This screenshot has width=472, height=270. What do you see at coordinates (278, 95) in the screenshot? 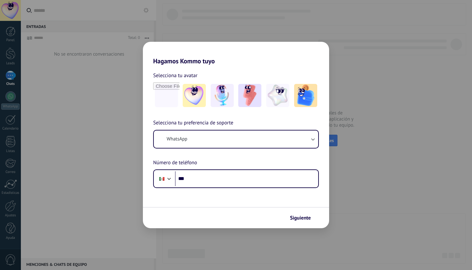
I see `img: -4.jpeg` at bounding box center [278, 95].